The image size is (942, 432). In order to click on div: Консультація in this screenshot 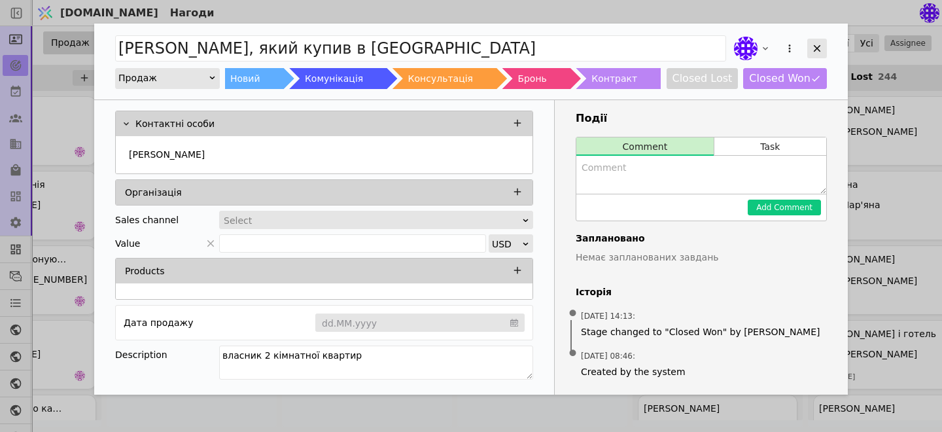, I will do `click(440, 79)`.